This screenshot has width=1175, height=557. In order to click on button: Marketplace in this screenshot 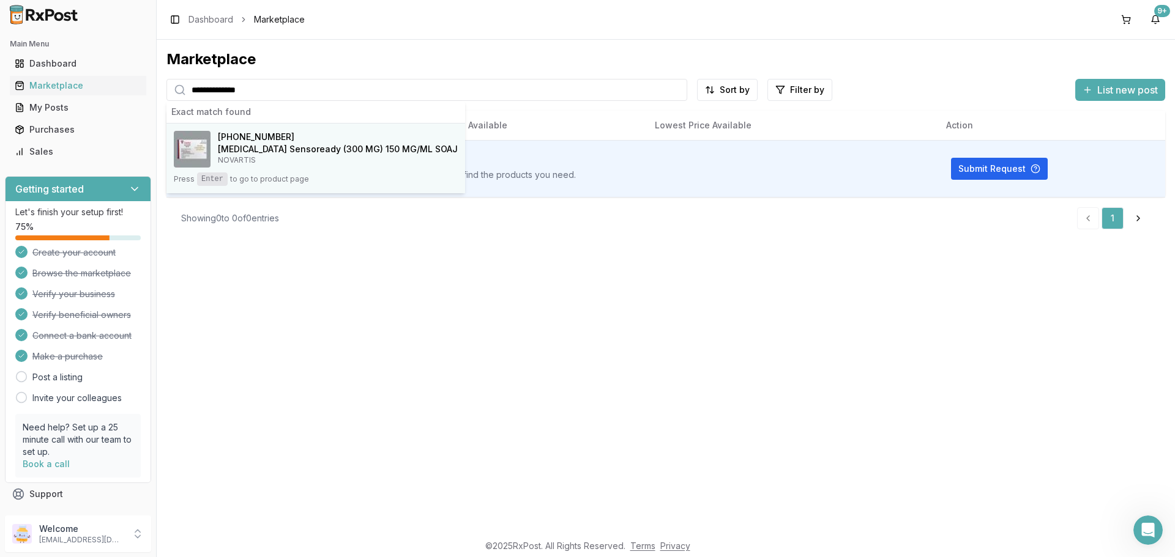, I will do `click(78, 86)`.